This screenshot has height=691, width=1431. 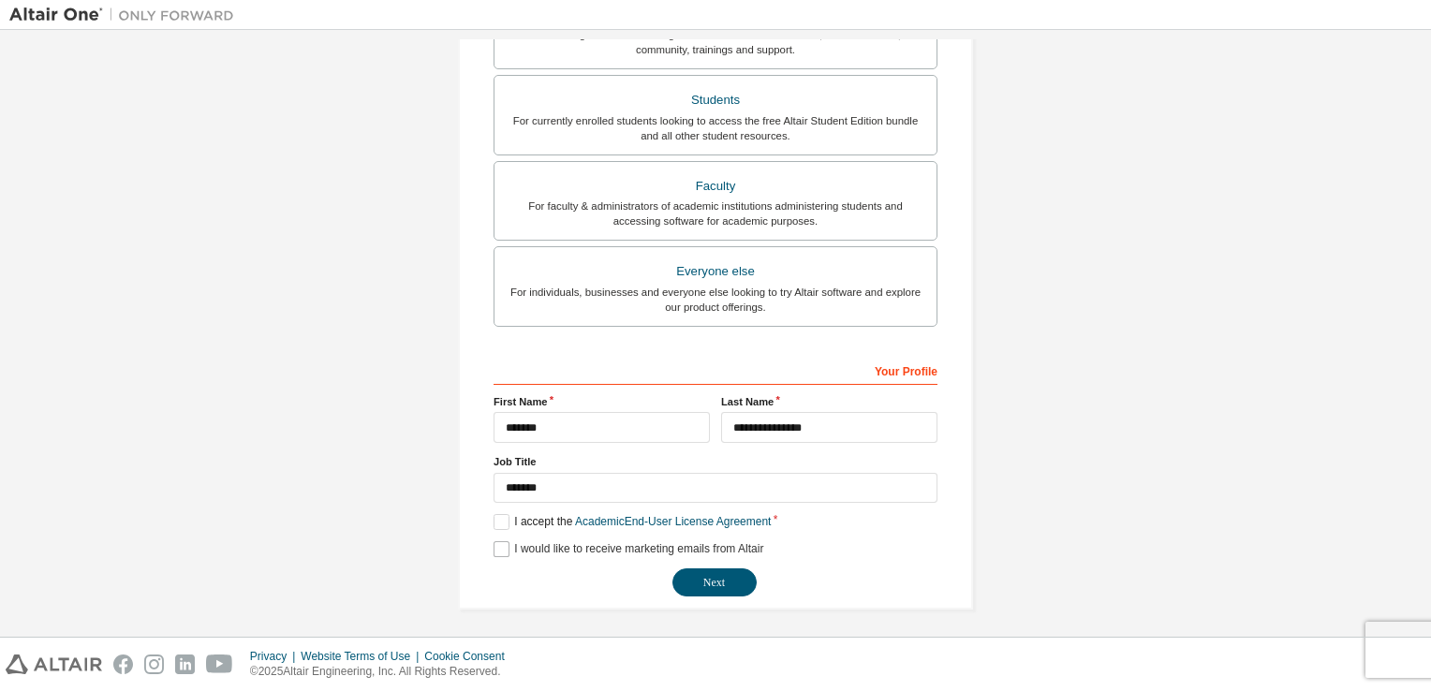 What do you see at coordinates (383, 671) in the screenshot?
I see `p: © 2025 Altair Engineering, Inc. All Rights Reserved.` at bounding box center [383, 671].